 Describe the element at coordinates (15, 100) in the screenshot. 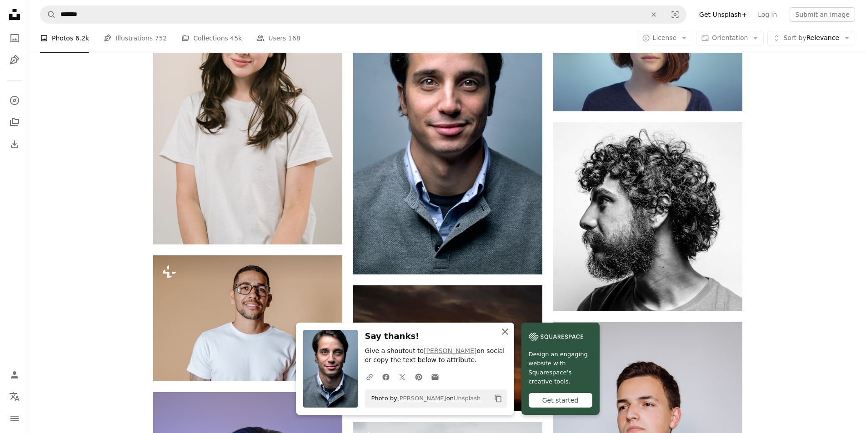

I see `a: Explore` at that location.